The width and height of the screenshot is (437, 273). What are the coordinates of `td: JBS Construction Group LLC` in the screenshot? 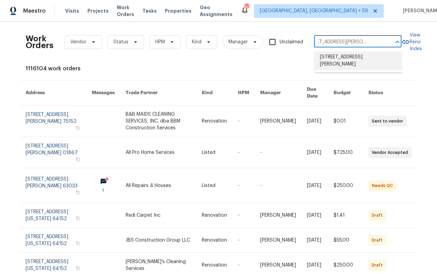 It's located at (158, 241).